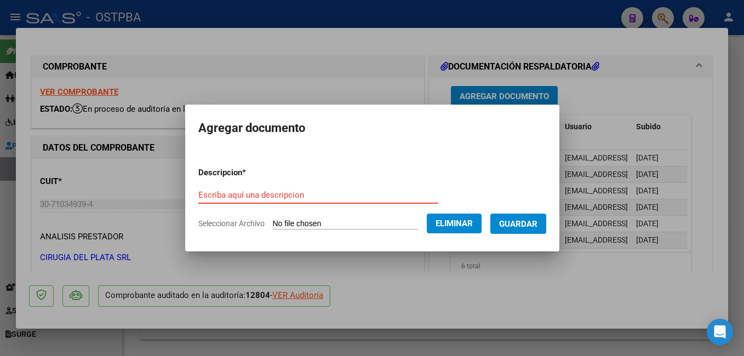  Describe the element at coordinates (372, 128) in the screenshot. I see `h2: Agregar documento` at that location.